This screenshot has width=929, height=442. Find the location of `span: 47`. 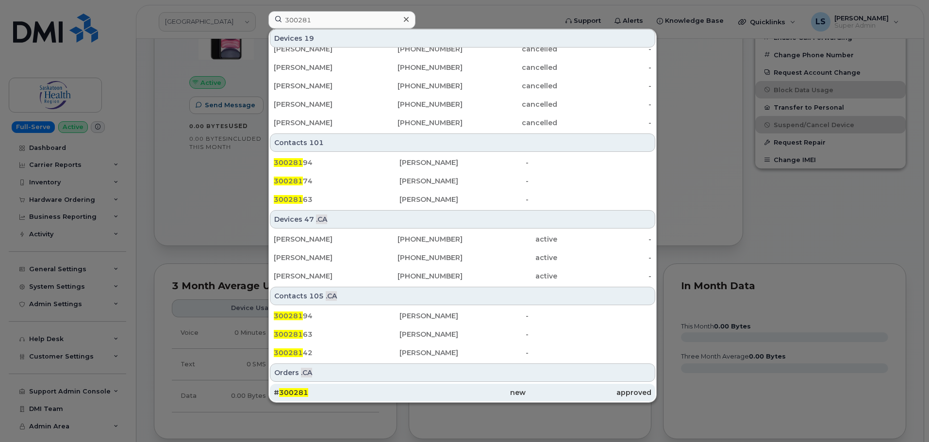

span: 47 is located at coordinates (309, 219).